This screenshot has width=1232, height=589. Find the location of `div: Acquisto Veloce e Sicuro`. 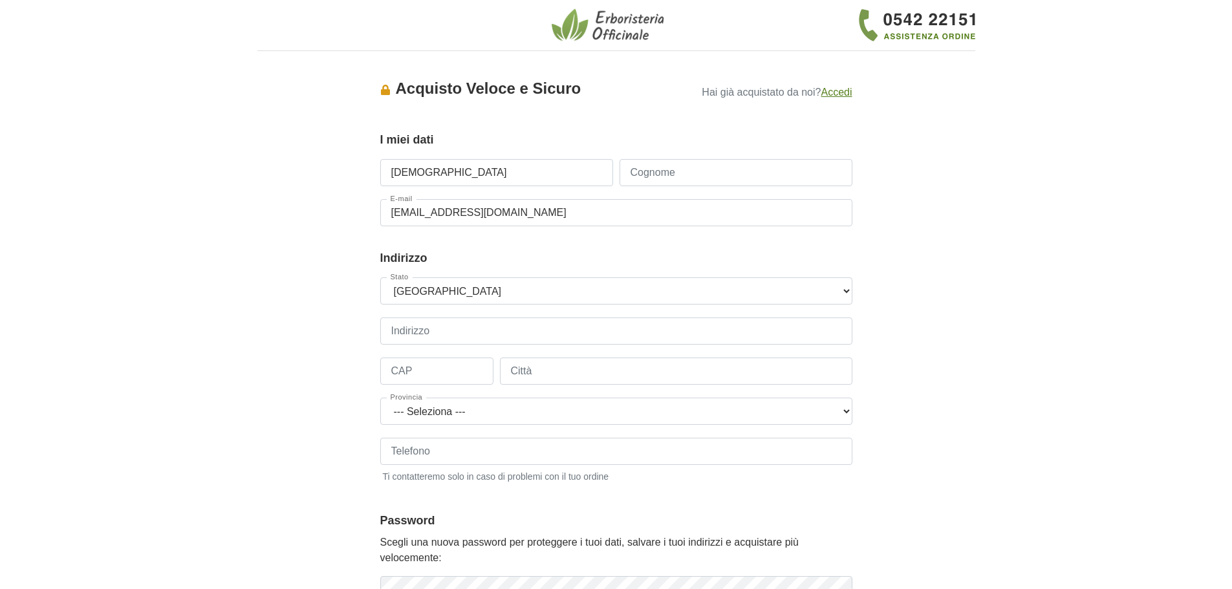

div: Acquisto Veloce e Sicuro is located at coordinates (530, 89).